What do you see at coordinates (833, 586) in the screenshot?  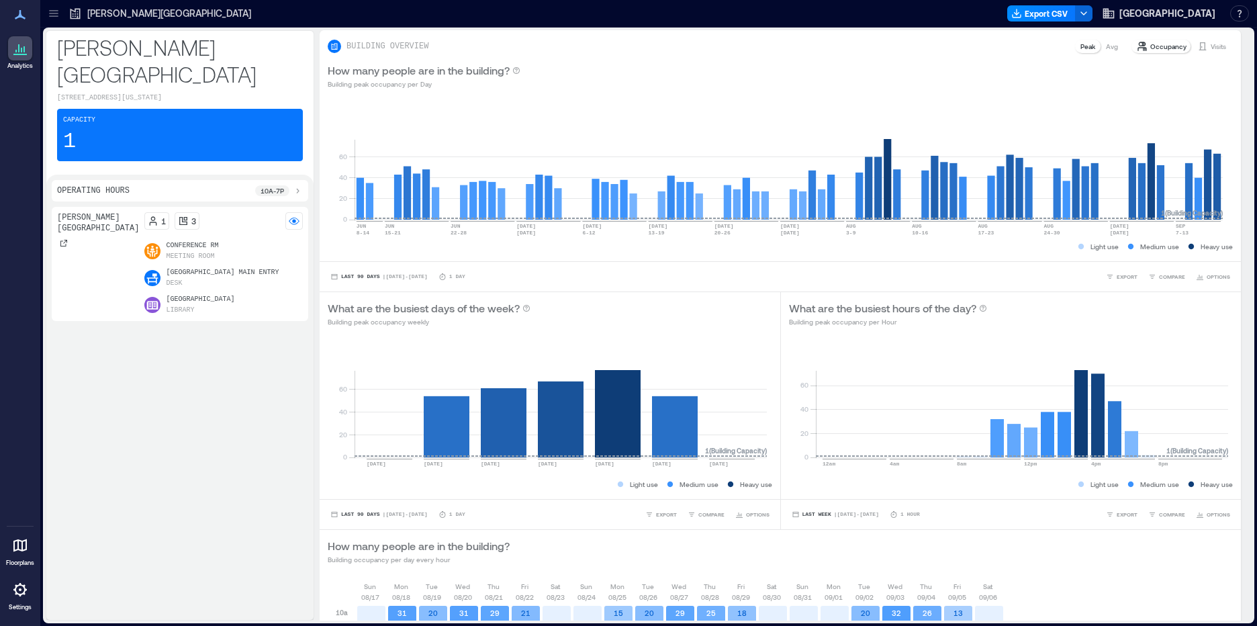 I see `p: Mon` at bounding box center [833, 586].